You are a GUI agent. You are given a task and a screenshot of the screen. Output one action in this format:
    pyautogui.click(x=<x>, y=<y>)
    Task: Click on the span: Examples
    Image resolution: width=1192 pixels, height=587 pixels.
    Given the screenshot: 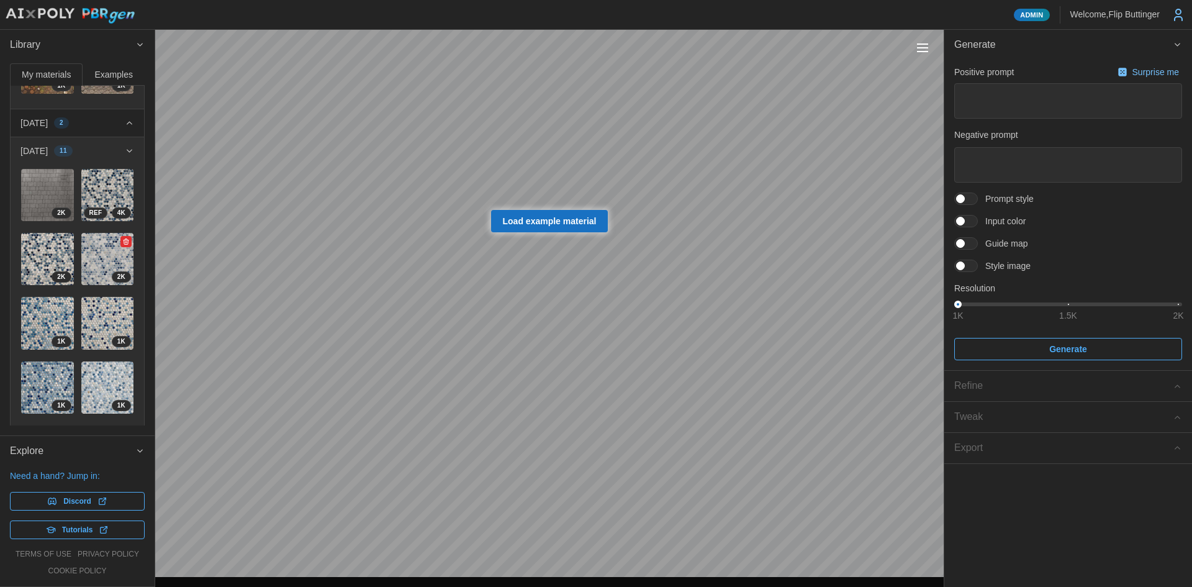 What is the action you would take?
    pyautogui.click(x=114, y=75)
    